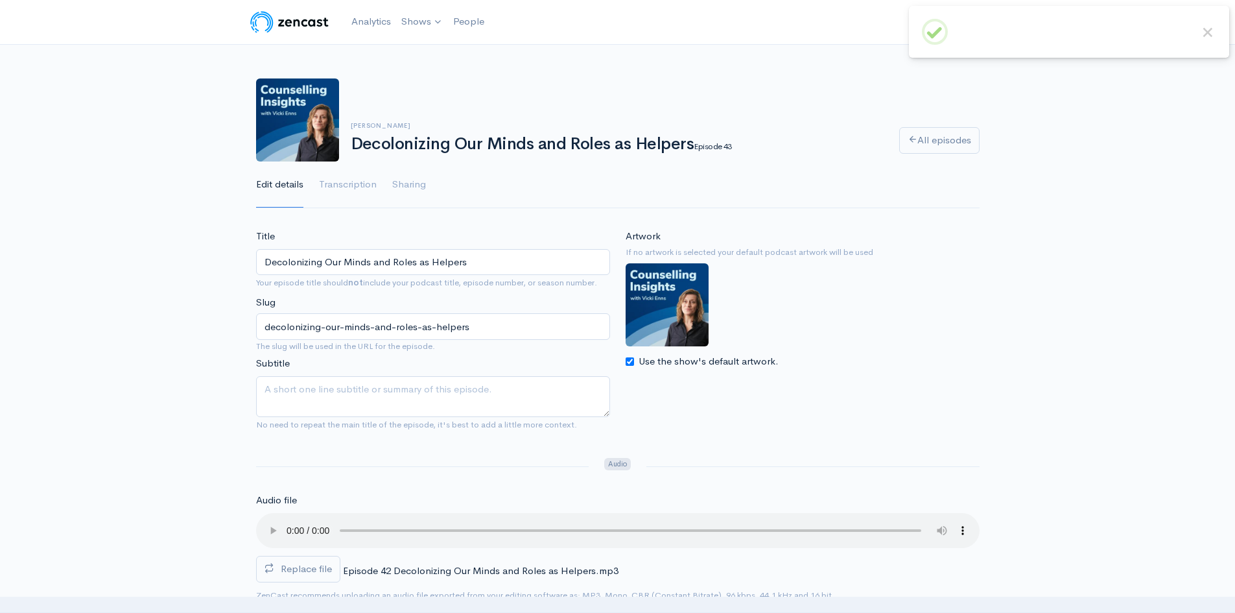  I want to click on span: Audio, so click(617, 464).